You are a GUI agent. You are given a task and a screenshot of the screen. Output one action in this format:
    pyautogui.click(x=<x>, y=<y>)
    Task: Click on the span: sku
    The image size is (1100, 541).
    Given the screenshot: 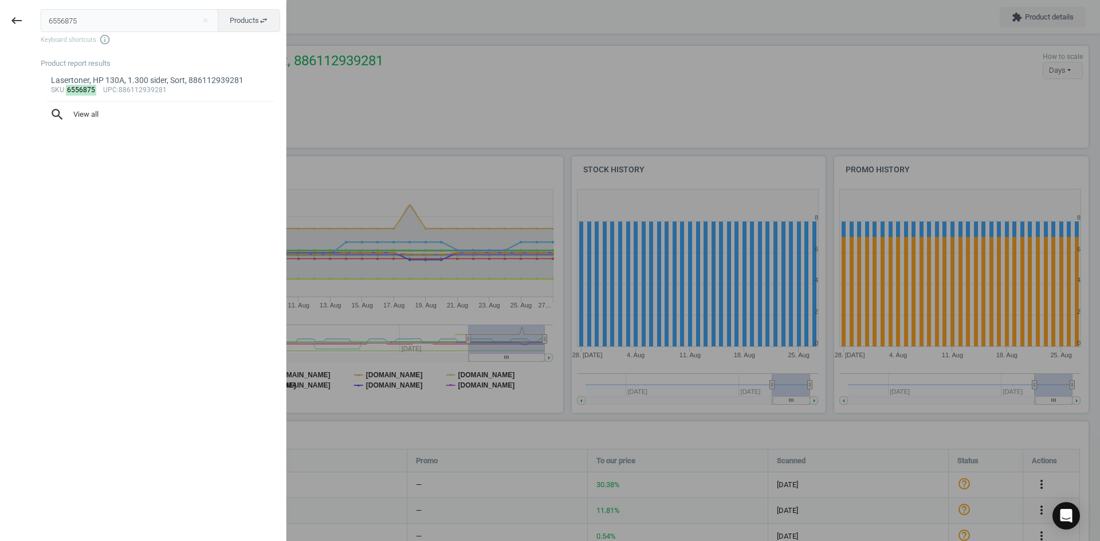 What is the action you would take?
    pyautogui.click(x=57, y=90)
    